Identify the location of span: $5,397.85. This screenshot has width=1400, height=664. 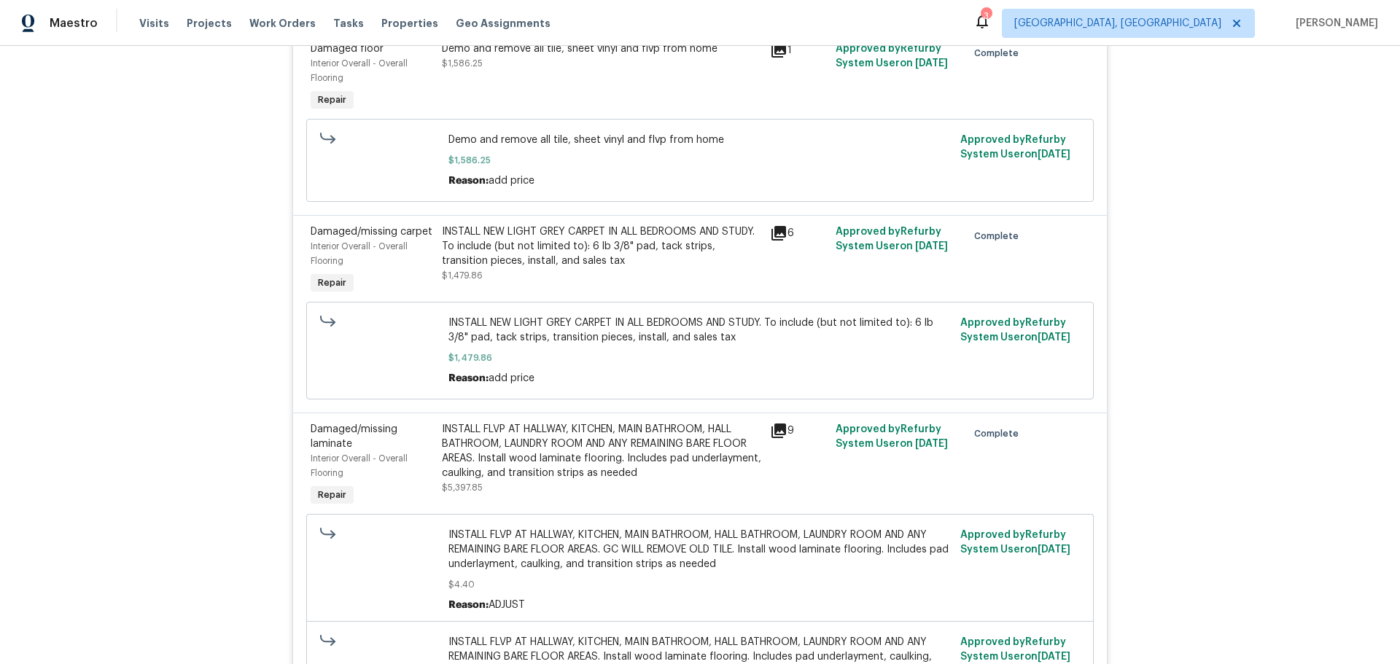
(462, 488).